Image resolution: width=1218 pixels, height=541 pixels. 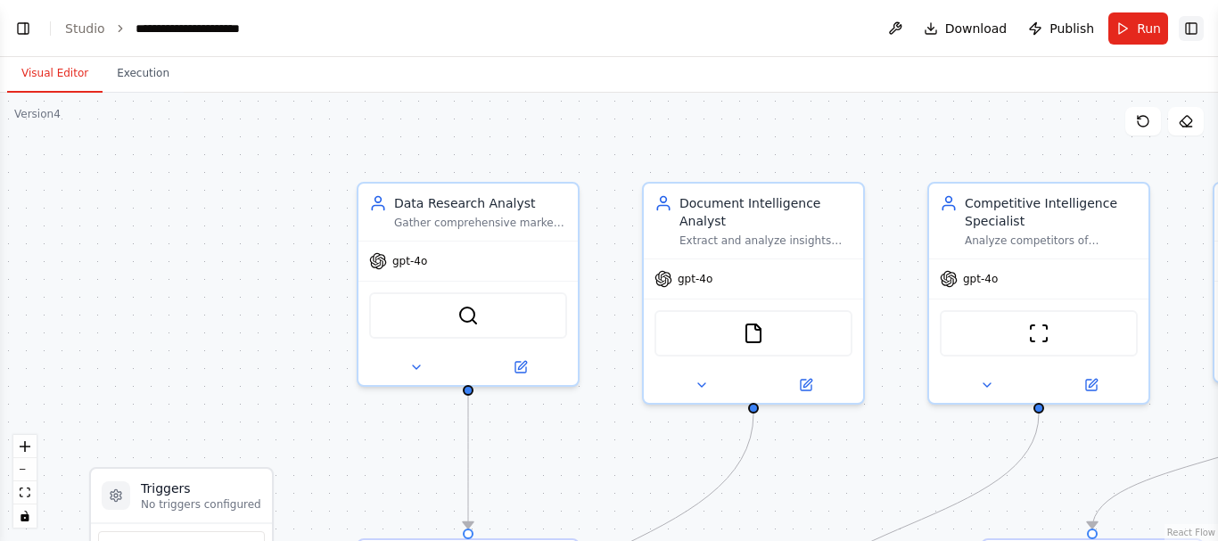 I want to click on nav: breadcrumb, so click(x=164, y=29).